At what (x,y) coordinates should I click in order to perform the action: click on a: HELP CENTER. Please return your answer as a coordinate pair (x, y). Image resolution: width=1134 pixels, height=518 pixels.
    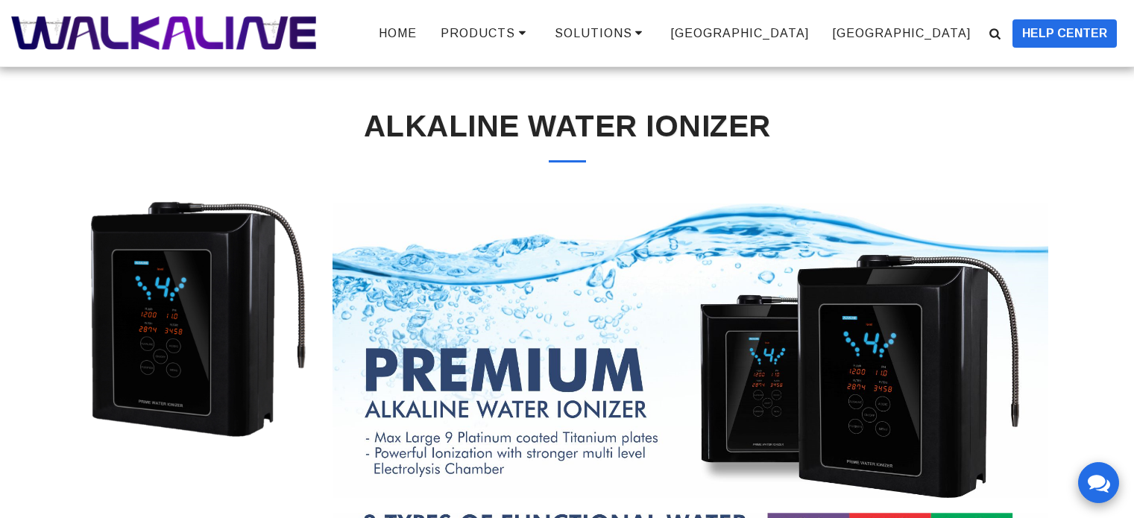
    Looking at the image, I should click on (1065, 34).